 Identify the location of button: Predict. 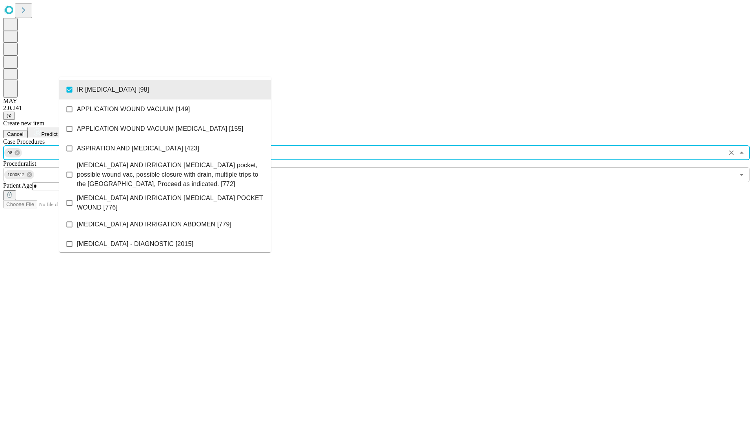
(45, 132).